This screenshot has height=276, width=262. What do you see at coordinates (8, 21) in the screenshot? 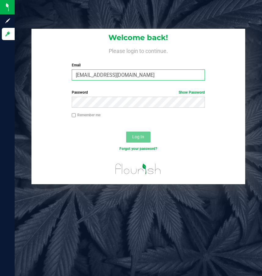
I see `inline-svg: Sign up` at bounding box center [8, 21].